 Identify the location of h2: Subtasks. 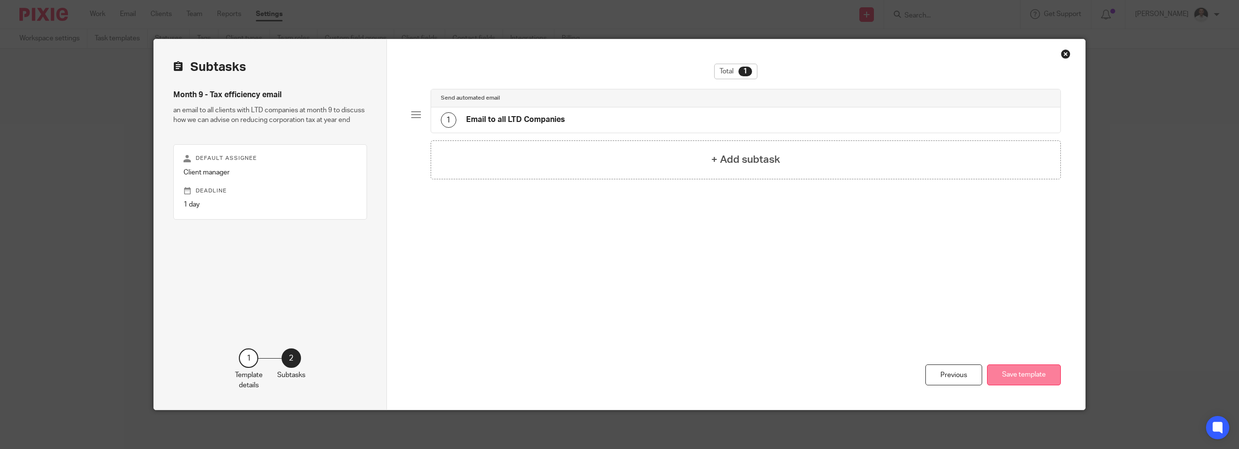
(210, 67).